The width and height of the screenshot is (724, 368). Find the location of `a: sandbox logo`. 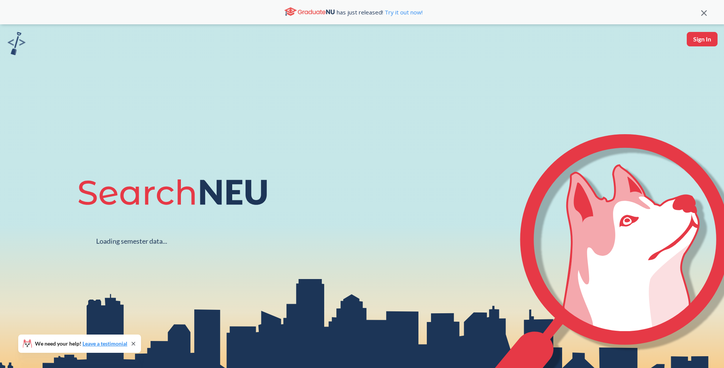

a: sandbox logo is located at coordinates (16, 44).